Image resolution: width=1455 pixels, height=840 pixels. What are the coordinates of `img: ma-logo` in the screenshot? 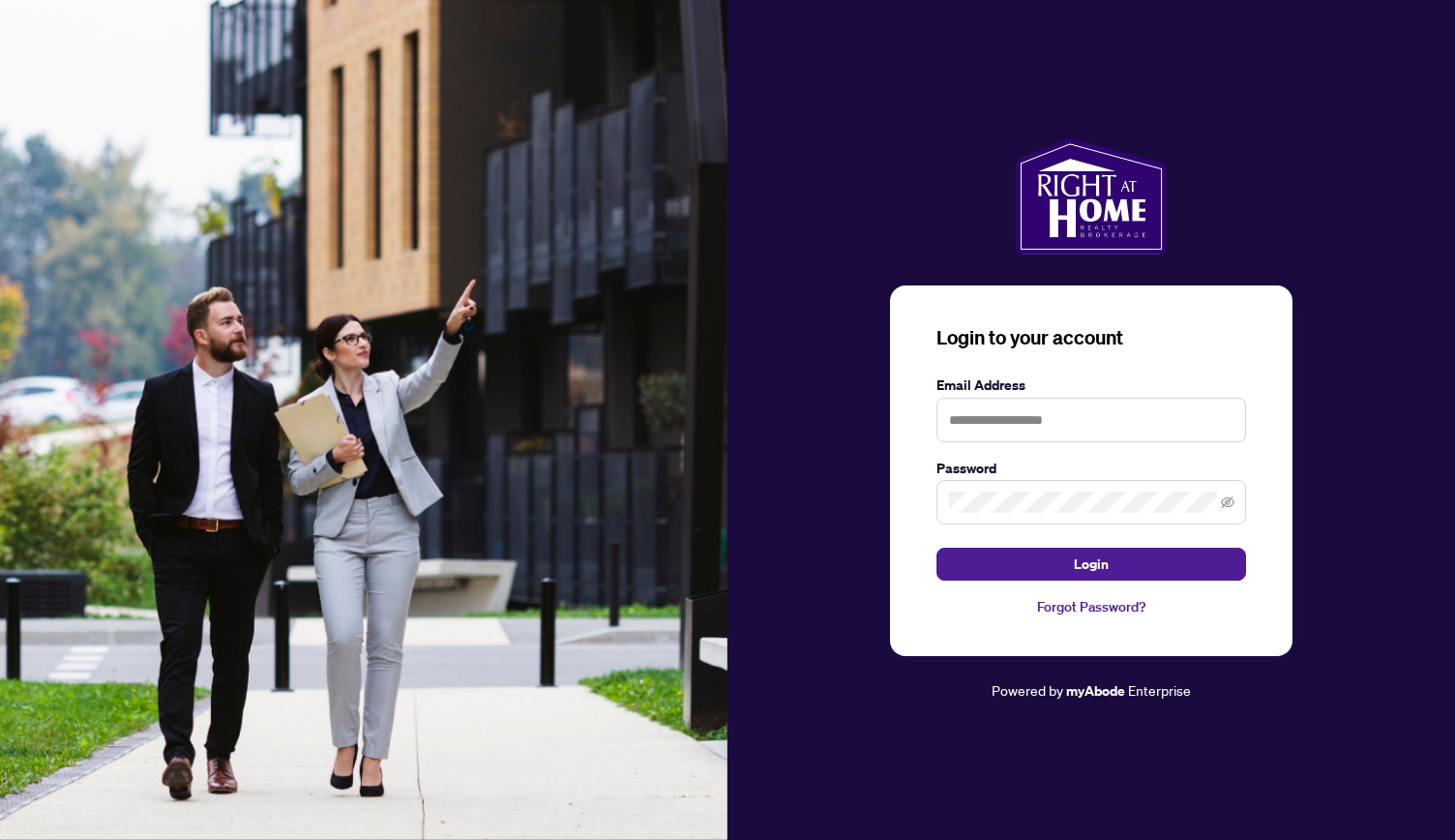 It's located at (1090, 196).